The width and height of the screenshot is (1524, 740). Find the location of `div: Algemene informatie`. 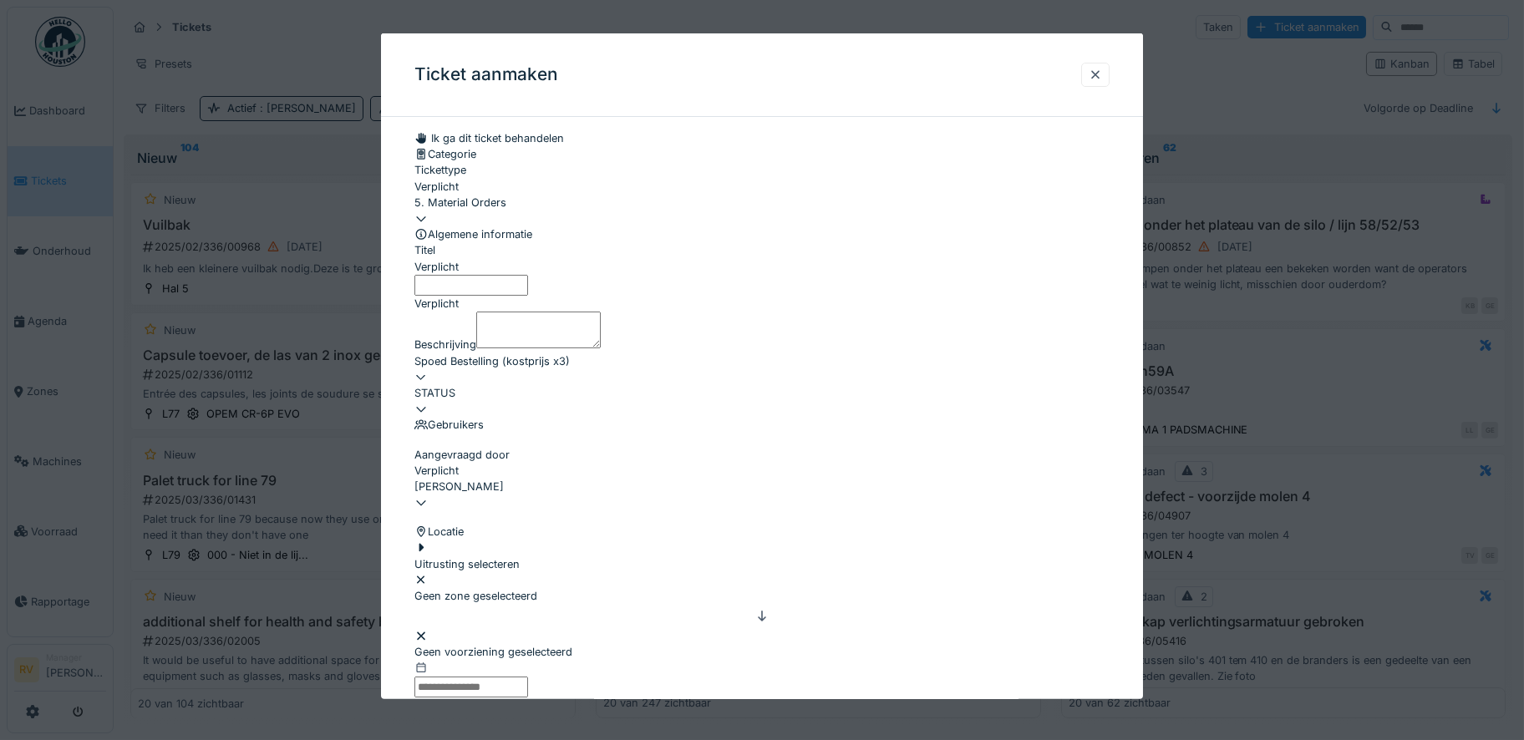

div: Algemene informatie is located at coordinates (762, 234).